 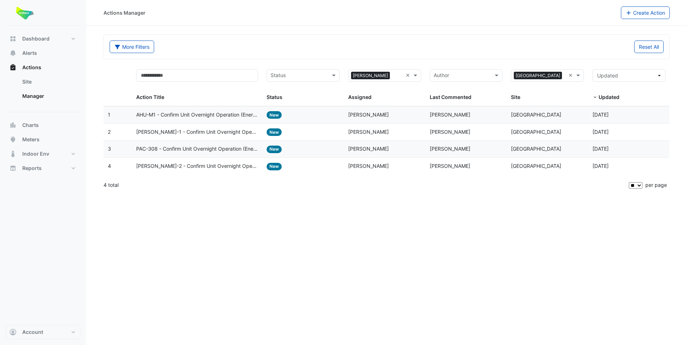 What do you see at coordinates (43, 125) in the screenshot?
I see `button: Charts` at bounding box center [43, 125].